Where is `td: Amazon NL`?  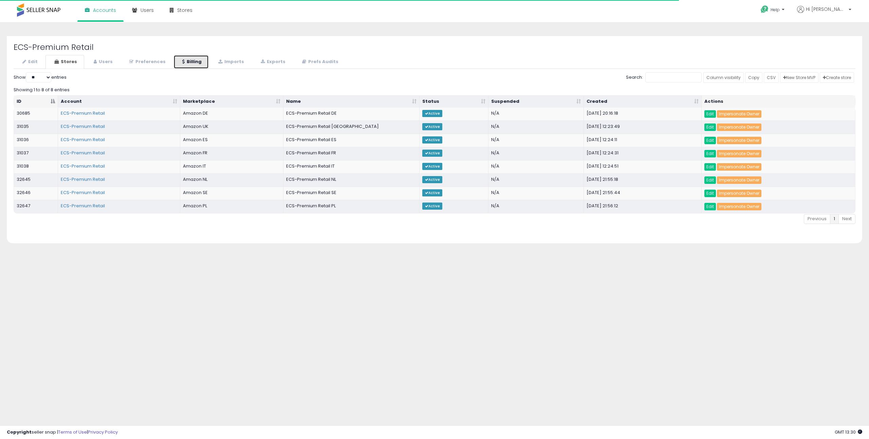
td: Amazon NL is located at coordinates (232, 180).